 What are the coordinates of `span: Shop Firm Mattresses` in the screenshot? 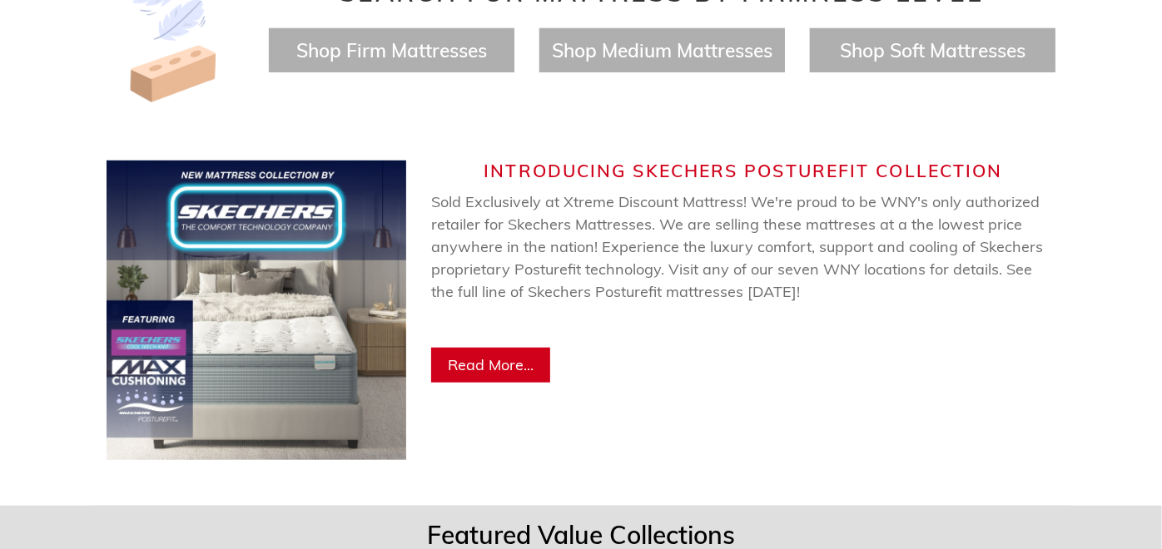 It's located at (391, 50).